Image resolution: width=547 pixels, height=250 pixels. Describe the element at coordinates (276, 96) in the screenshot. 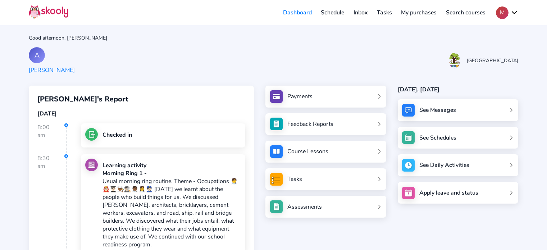

I see `img: payments.jpg` at that location.